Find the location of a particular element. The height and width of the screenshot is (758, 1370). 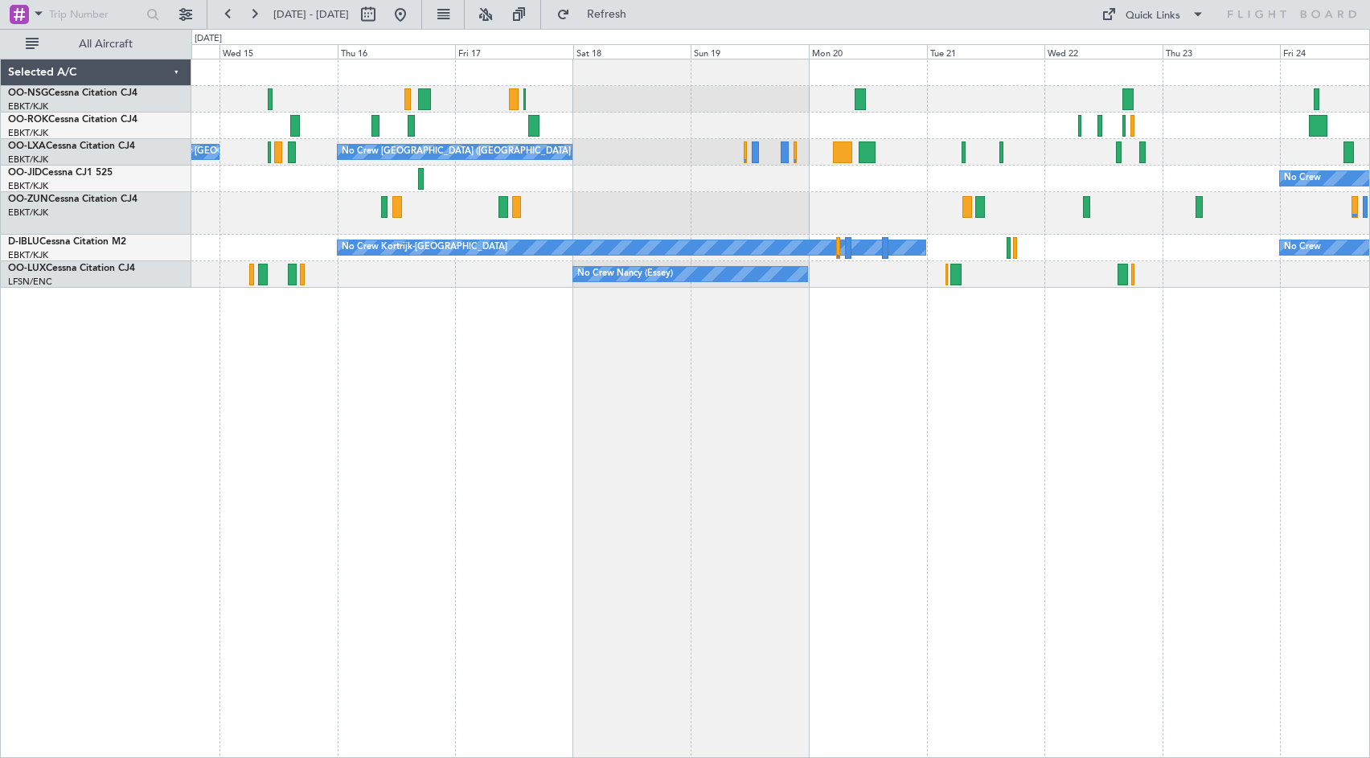

span: OO-LUX is located at coordinates (27, 269).